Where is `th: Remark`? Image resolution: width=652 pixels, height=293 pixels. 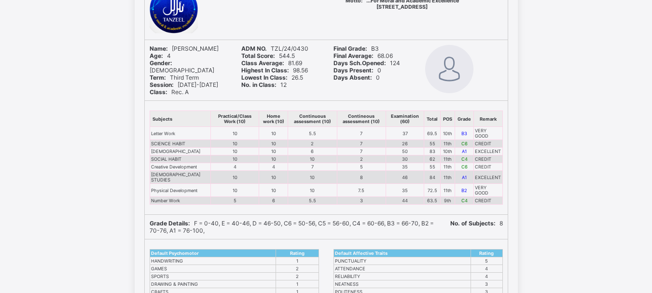 th: Remark is located at coordinates (488, 119).